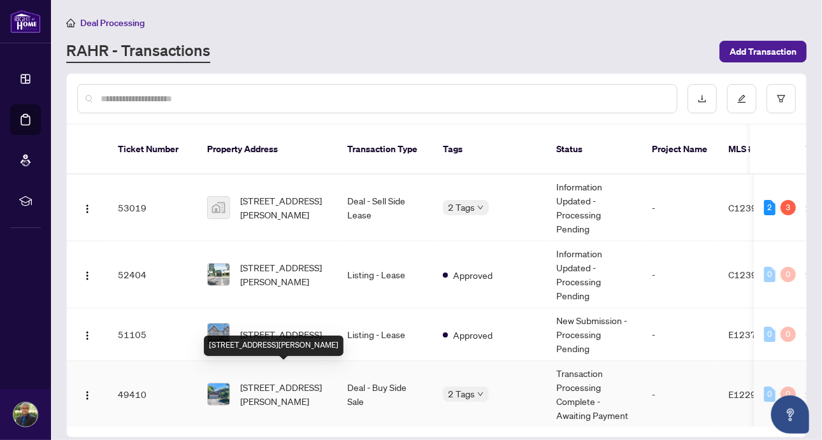  Describe the element at coordinates (702, 99) in the screenshot. I see `button: download` at that location.